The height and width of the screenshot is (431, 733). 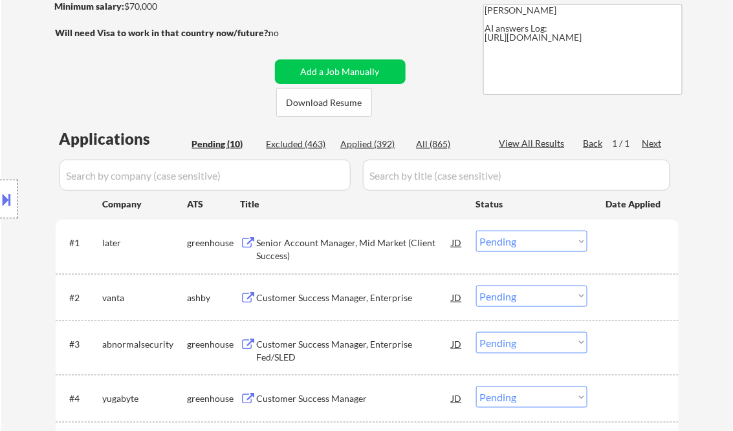 I want to click on div: Next, so click(x=653, y=144).